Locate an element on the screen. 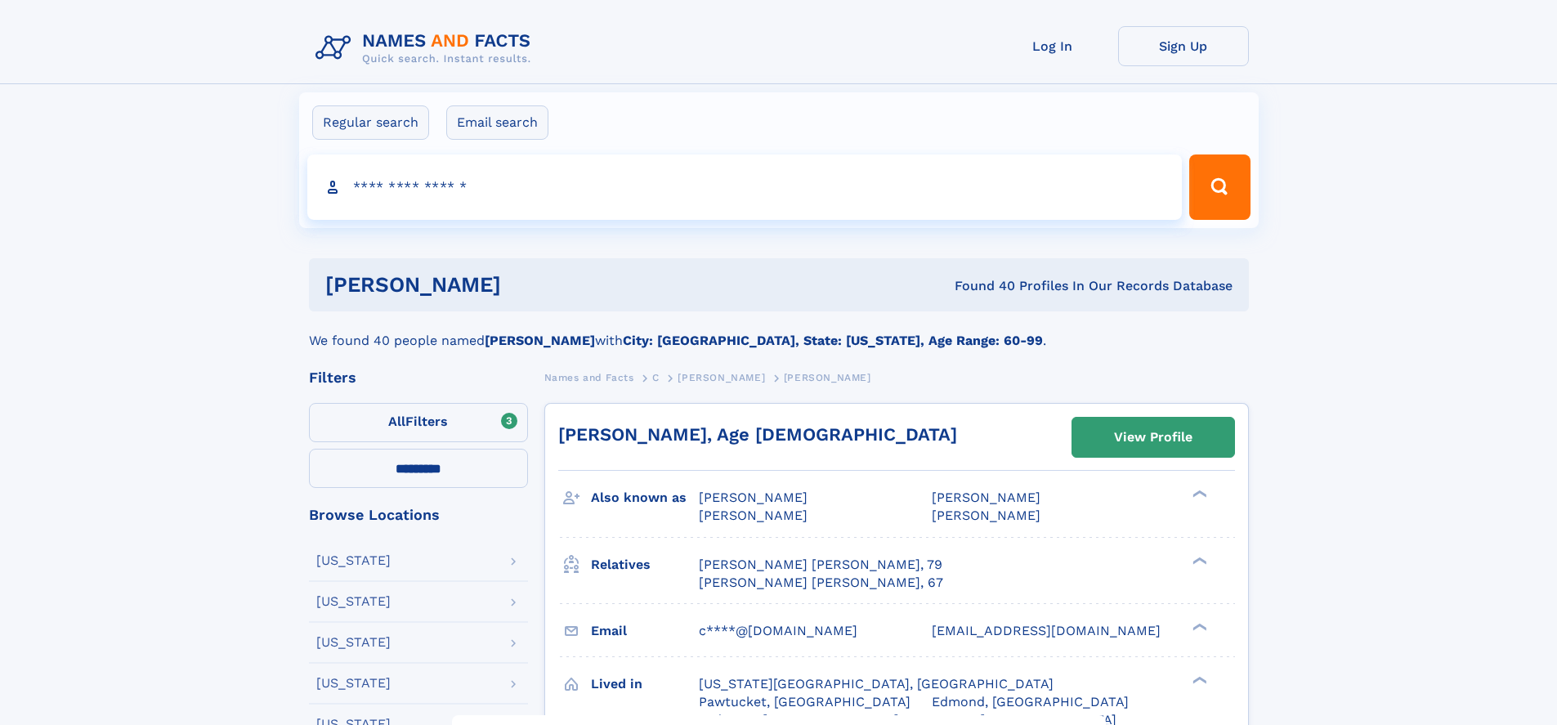 The image size is (1557, 725). a: C is located at coordinates (656, 377).